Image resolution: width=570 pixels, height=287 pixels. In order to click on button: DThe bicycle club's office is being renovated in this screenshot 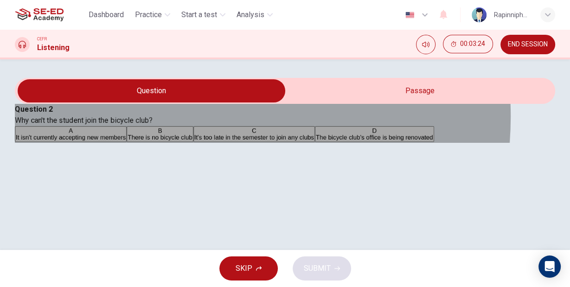, I will do `click(374, 134)`.